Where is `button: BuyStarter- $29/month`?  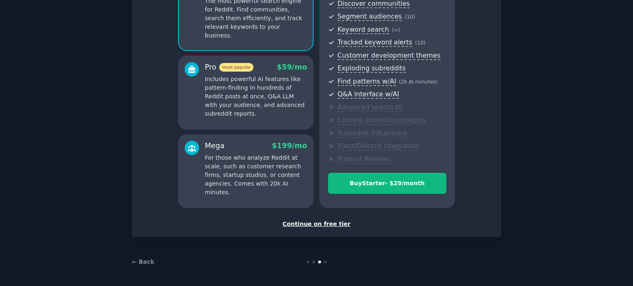
button: BuyStarter- $29/month is located at coordinates (387, 183).